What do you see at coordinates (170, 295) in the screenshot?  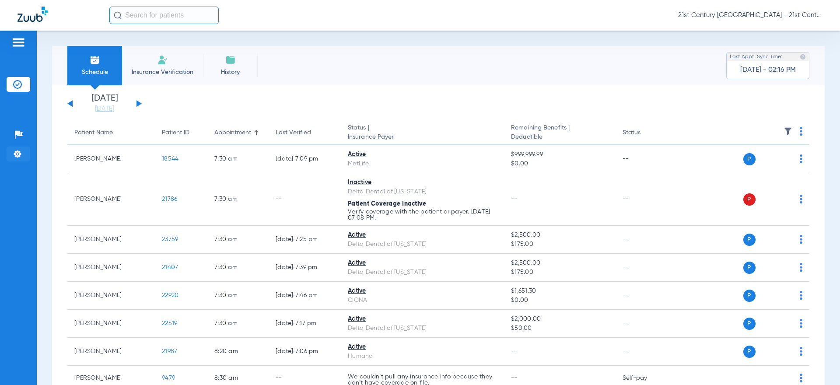 I see `span: 22920` at bounding box center [170, 295].